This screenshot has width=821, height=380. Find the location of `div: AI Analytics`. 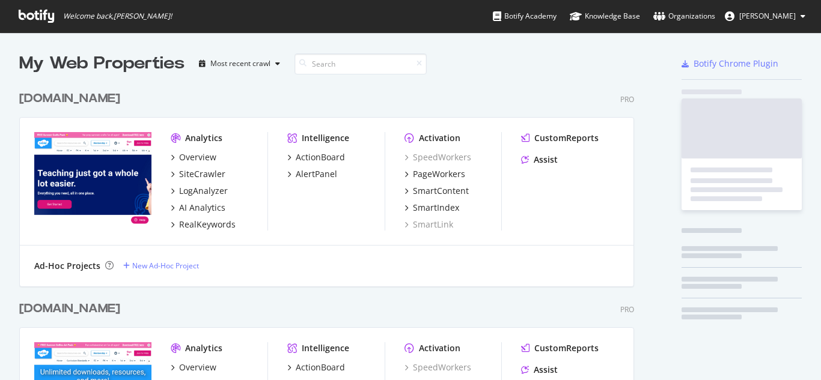

div: AI Analytics is located at coordinates (202, 208).